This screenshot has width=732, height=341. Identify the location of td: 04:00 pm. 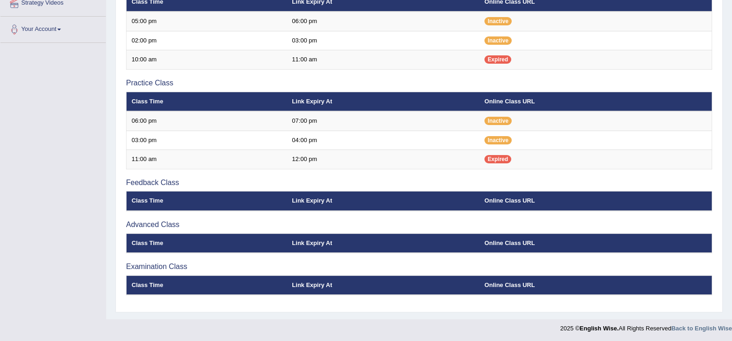
(383, 140).